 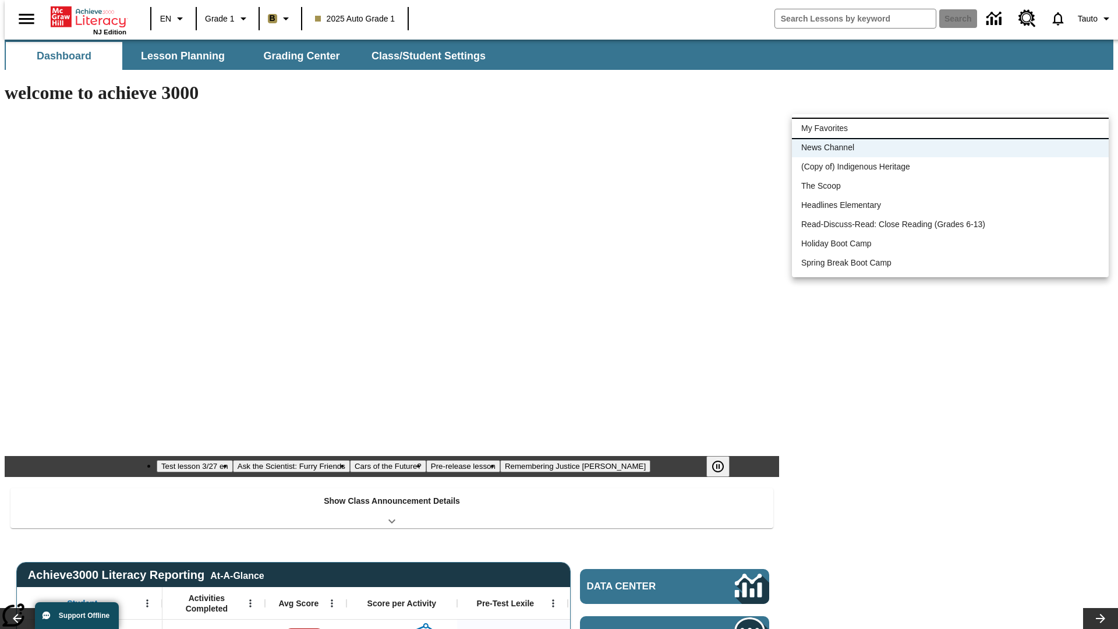 I want to click on li: Holiday Boot Camp, so click(x=950, y=243).